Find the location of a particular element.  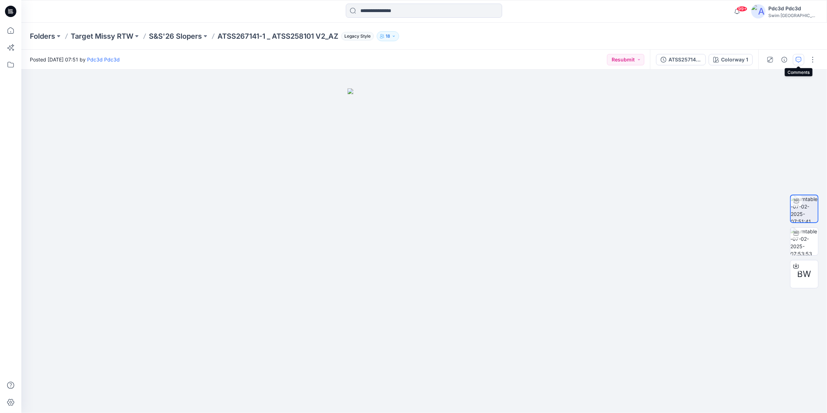

a: Pdc3d Pdc3d is located at coordinates (103, 59).